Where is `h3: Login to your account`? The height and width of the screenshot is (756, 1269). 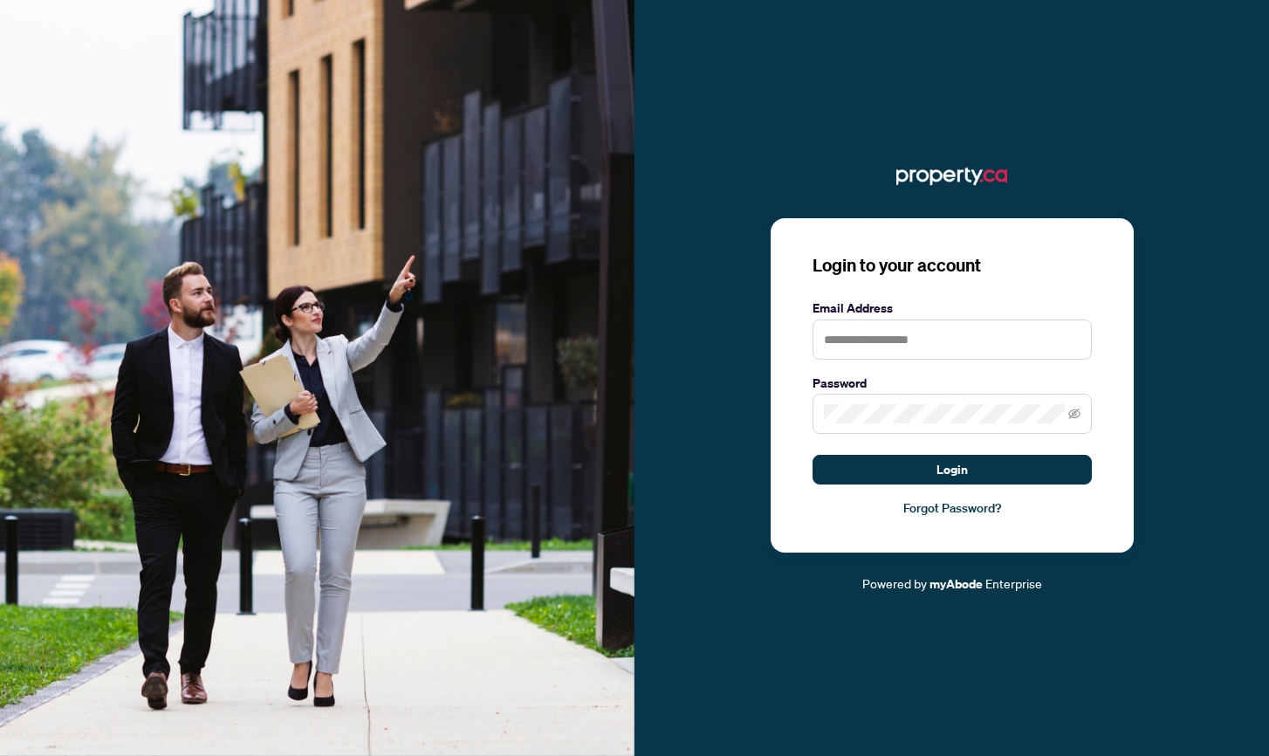 h3: Login to your account is located at coordinates (952, 265).